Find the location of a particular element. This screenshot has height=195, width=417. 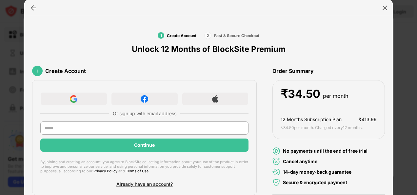

img: no-payment.svg is located at coordinates (276, 151).